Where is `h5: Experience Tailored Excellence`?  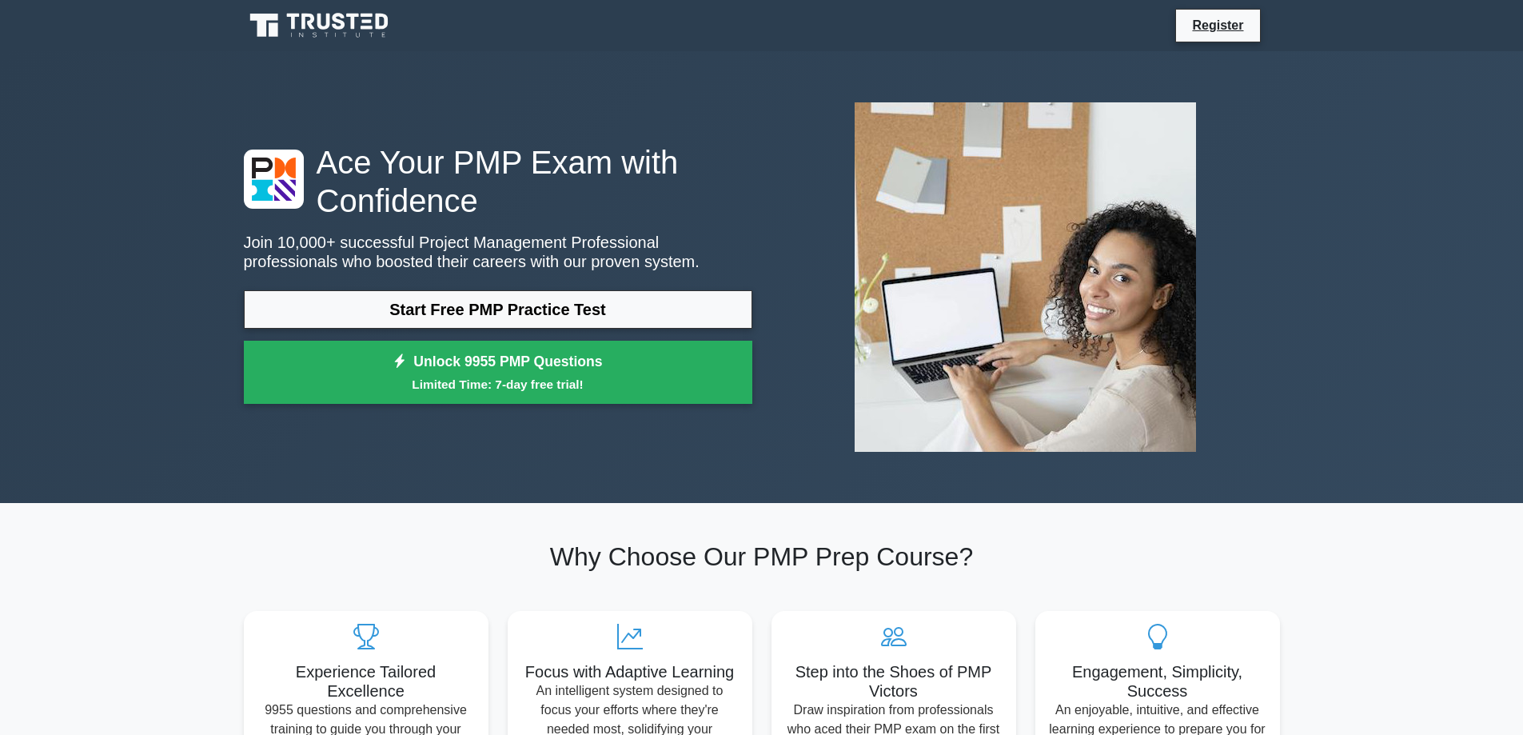
h5: Experience Tailored Excellence is located at coordinates (366, 681).